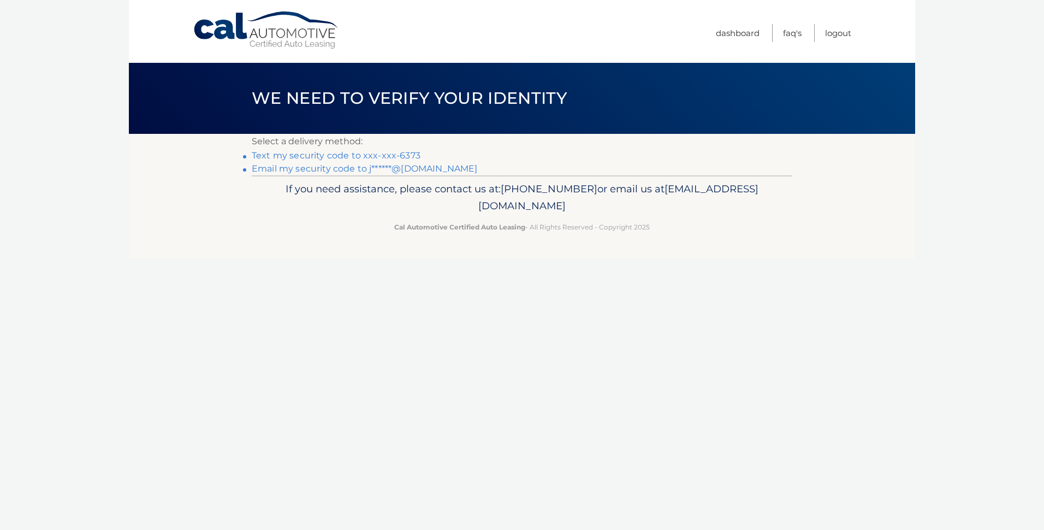  What do you see at coordinates (738, 33) in the screenshot?
I see `a: Dashboard` at bounding box center [738, 33].